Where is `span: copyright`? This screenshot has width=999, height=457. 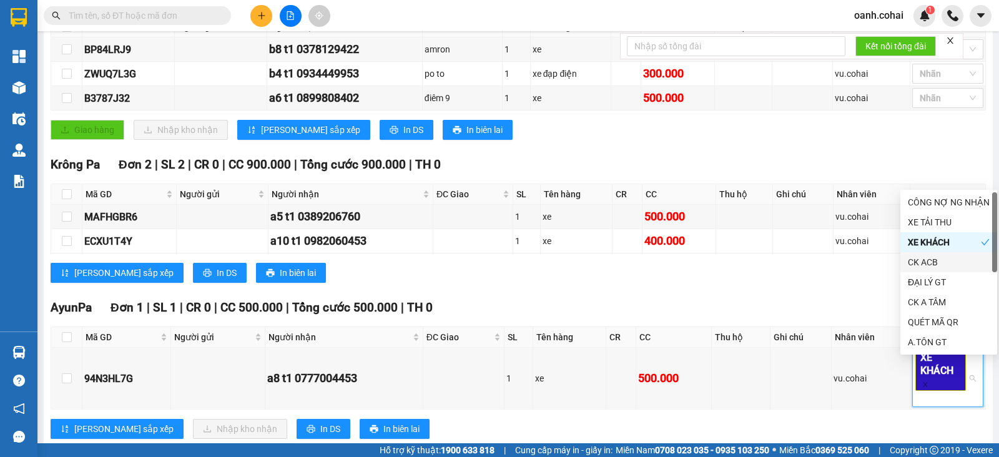
span: copyright is located at coordinates (934, 450).